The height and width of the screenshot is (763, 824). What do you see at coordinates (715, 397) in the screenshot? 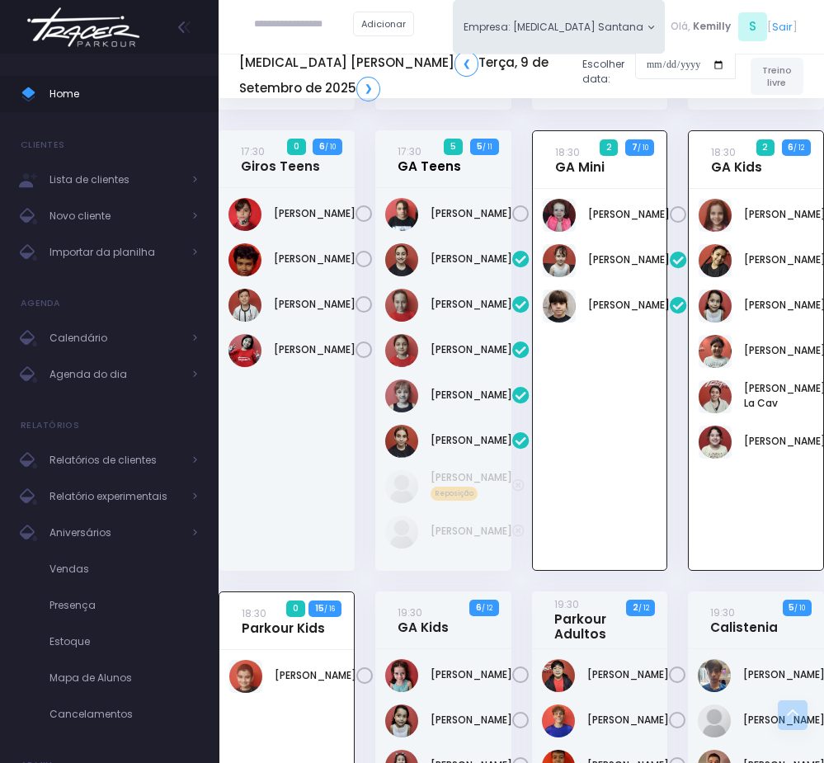
I see `img: Maria Clara Camrgo La Cav` at bounding box center [715, 397].